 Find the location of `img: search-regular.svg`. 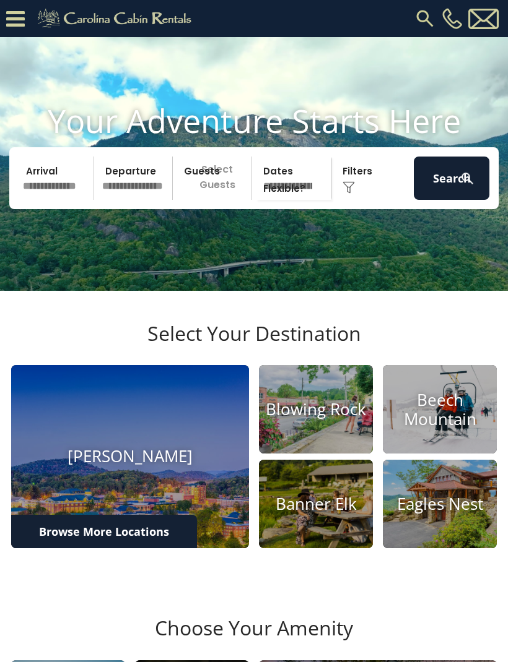

img: search-regular.svg is located at coordinates (425, 19).